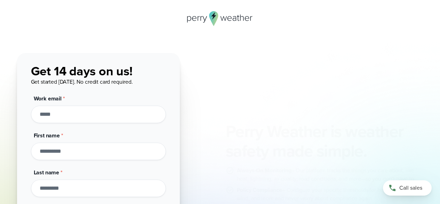 The height and width of the screenshot is (204, 440). I want to click on span: Get 14 days on us!, so click(82, 71).